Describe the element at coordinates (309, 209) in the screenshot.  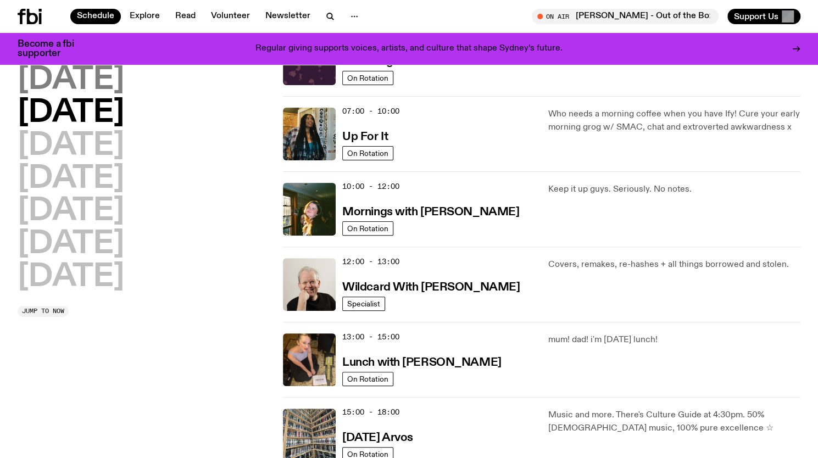
I see `img: Freya smiles coyly as she poses for the image.` at that location.